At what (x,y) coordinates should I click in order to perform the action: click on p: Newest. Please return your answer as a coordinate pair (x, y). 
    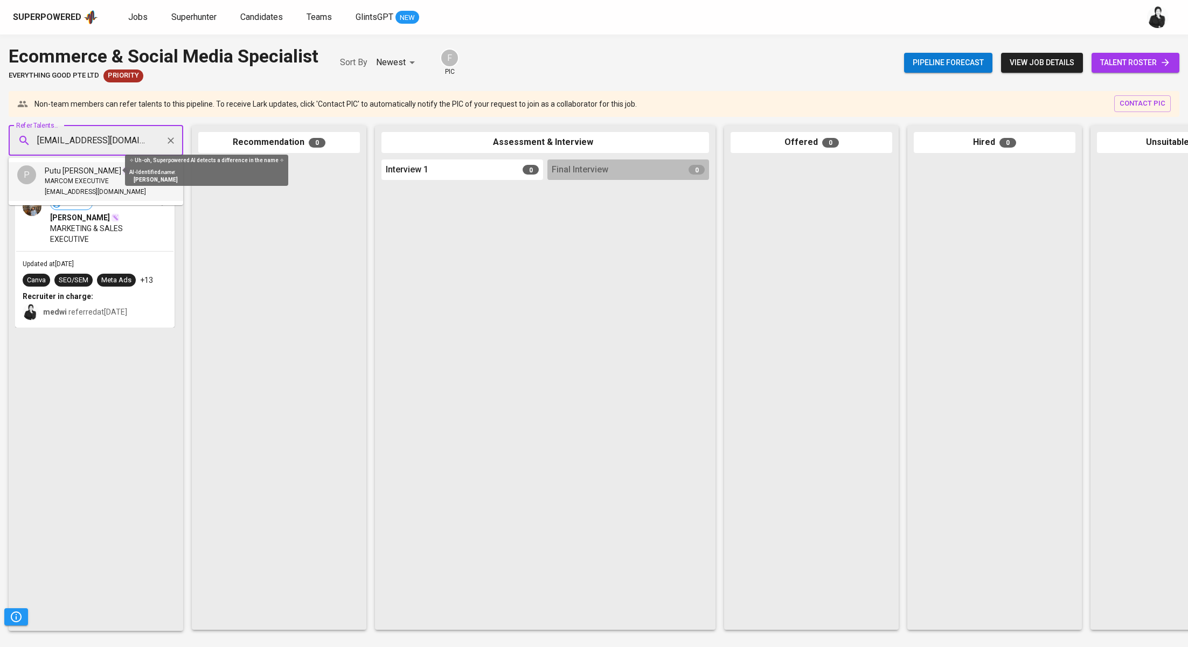
    Looking at the image, I should click on (390, 62).